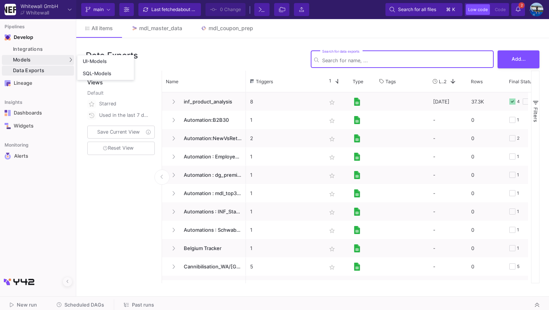  I want to click on a: UI-Models, so click(106, 61).